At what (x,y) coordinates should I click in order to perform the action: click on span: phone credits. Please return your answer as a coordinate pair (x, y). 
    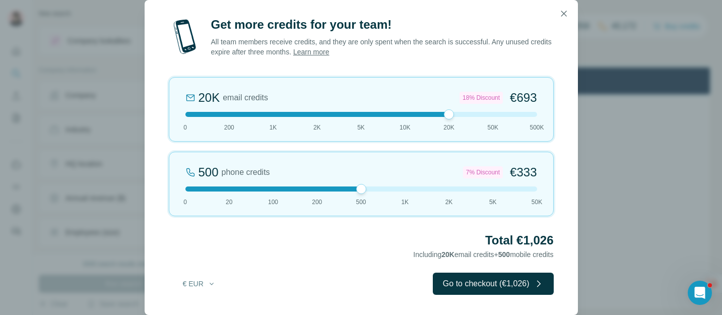
    Looking at the image, I should click on (246, 172).